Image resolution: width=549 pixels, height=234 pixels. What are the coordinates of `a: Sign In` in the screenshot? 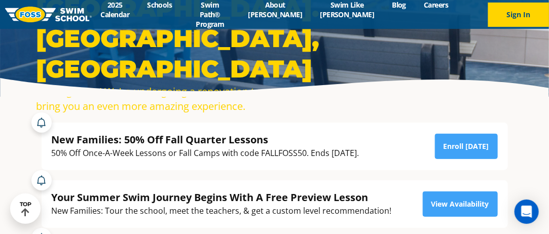 It's located at (519, 15).